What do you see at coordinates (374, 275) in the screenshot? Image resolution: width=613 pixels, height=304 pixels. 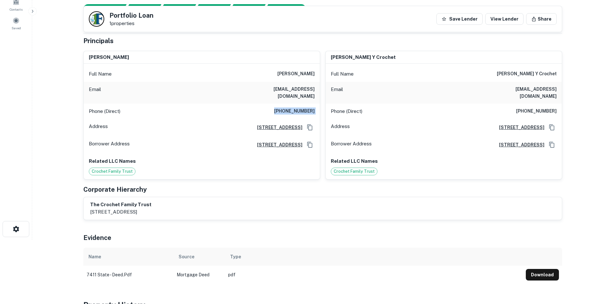 I see `td: pdf` at bounding box center [374, 275].